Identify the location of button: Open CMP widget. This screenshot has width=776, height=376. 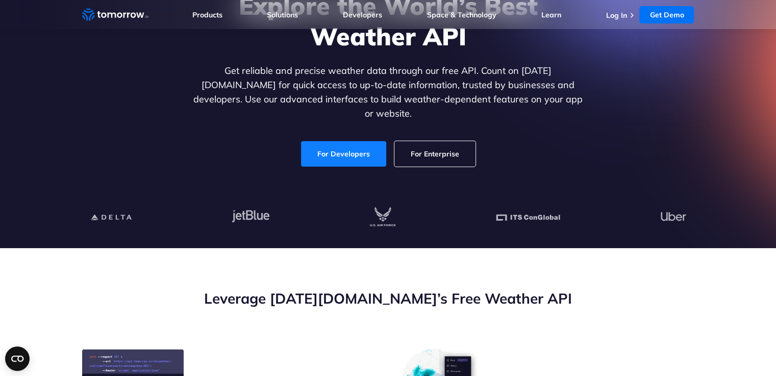
(17, 359).